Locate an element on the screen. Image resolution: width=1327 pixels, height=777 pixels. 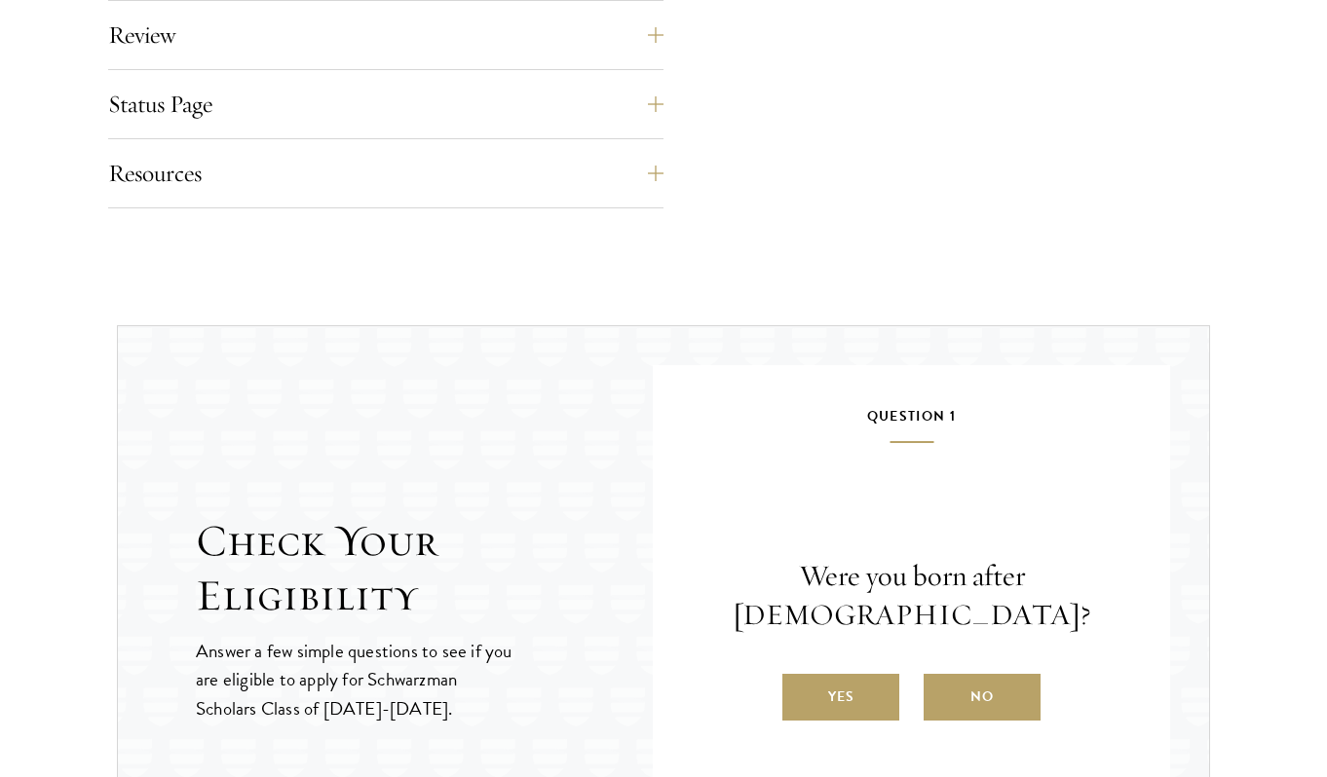
label: Yes is located at coordinates (841, 697).